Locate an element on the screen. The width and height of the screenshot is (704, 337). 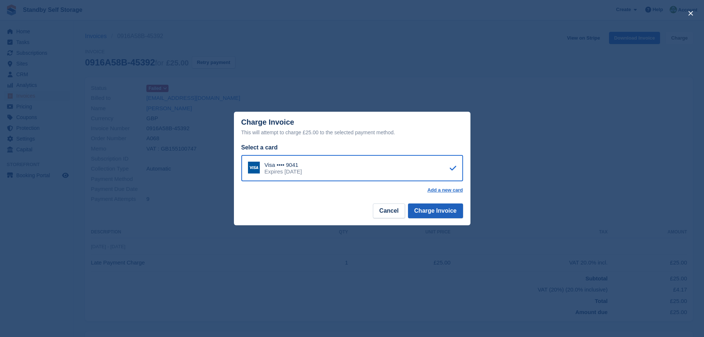
button: close is located at coordinates (691, 13).